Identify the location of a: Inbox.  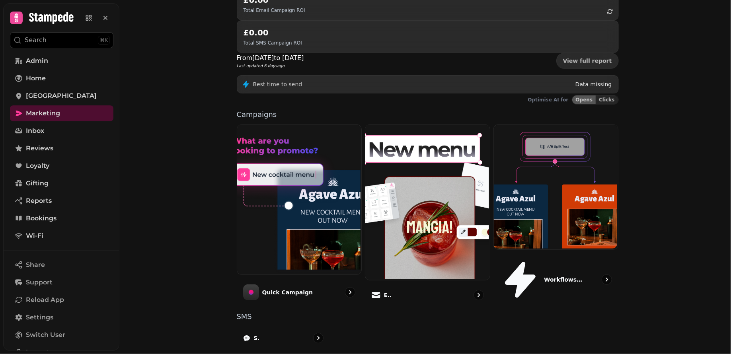
(62, 131).